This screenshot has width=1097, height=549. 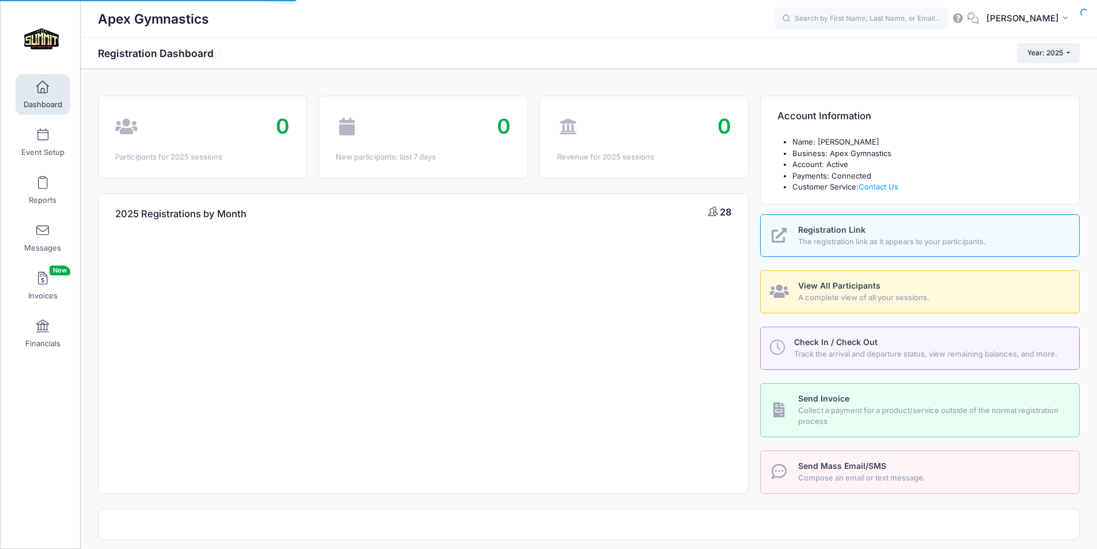 What do you see at coordinates (933, 478) in the screenshot?
I see `span: Compose an email or text message.` at bounding box center [933, 478].